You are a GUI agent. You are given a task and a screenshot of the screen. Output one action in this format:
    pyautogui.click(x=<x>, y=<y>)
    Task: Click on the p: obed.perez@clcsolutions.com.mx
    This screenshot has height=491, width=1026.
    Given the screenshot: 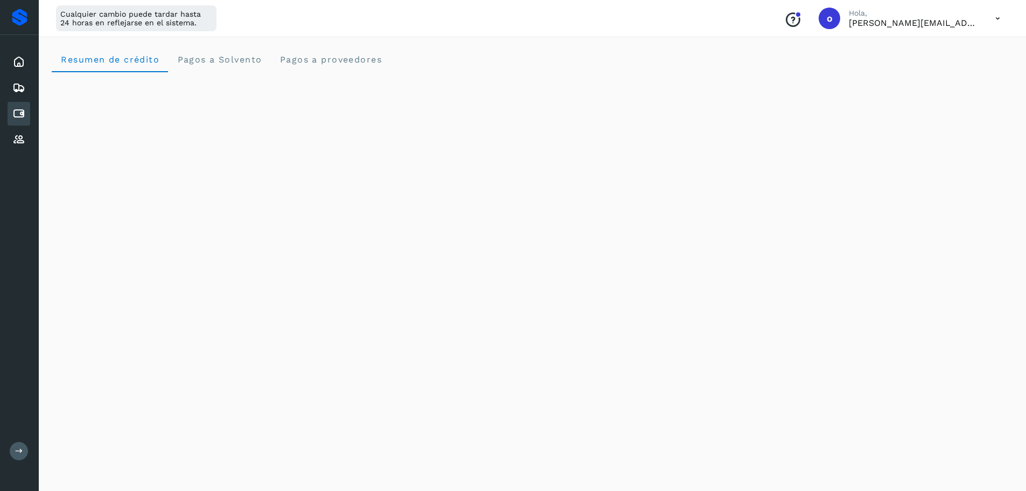 What is the action you would take?
    pyautogui.click(x=913, y=23)
    